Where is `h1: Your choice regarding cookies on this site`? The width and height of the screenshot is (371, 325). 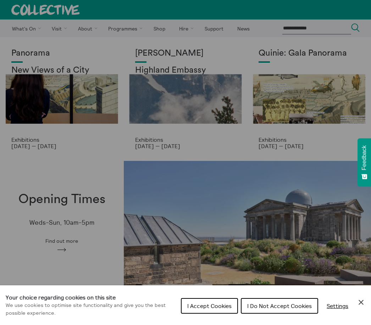
h1: Your choice regarding cookies on this site is located at coordinates (90, 298).